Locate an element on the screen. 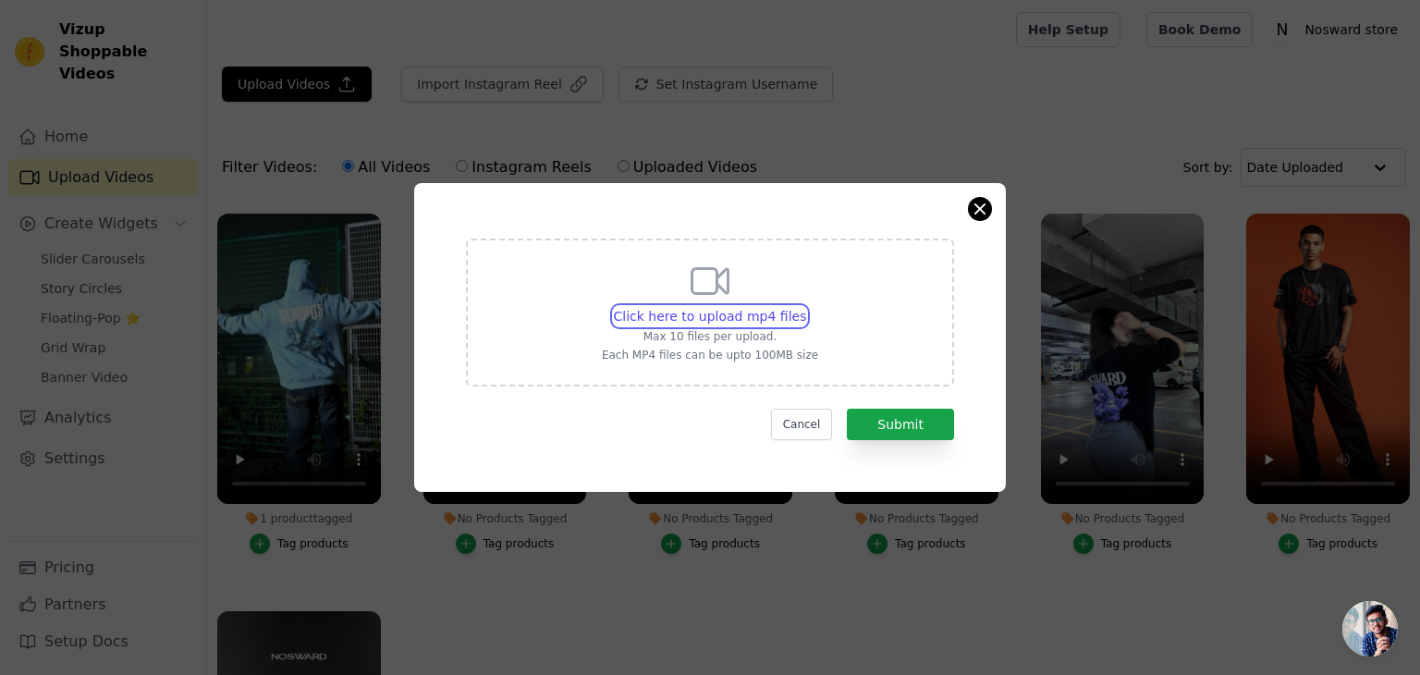  button: Close modal is located at coordinates (980, 209).